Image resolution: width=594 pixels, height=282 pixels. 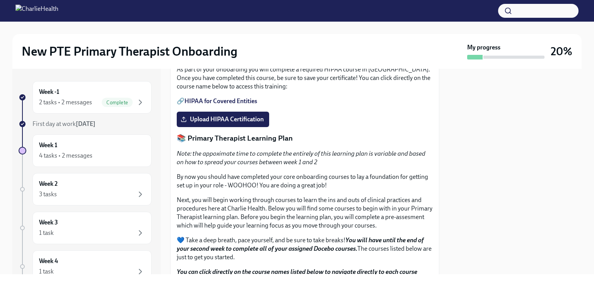 What do you see at coordinates (85, 190) in the screenshot?
I see `a: Week 23 tasks` at bounding box center [85, 190].